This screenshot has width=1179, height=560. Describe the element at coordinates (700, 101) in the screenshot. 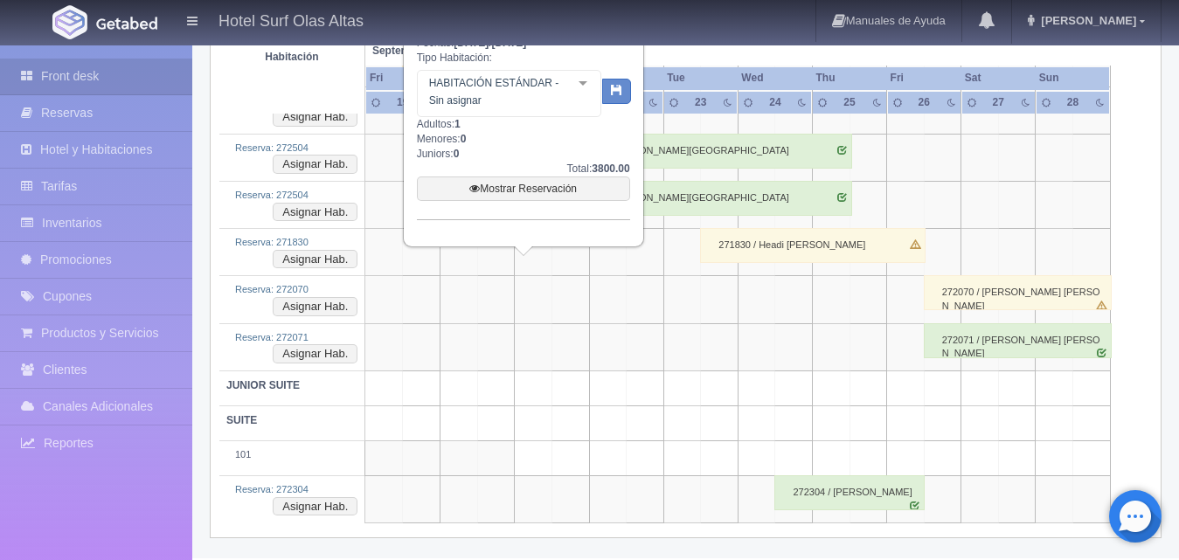

I see `div: 23` at that location.